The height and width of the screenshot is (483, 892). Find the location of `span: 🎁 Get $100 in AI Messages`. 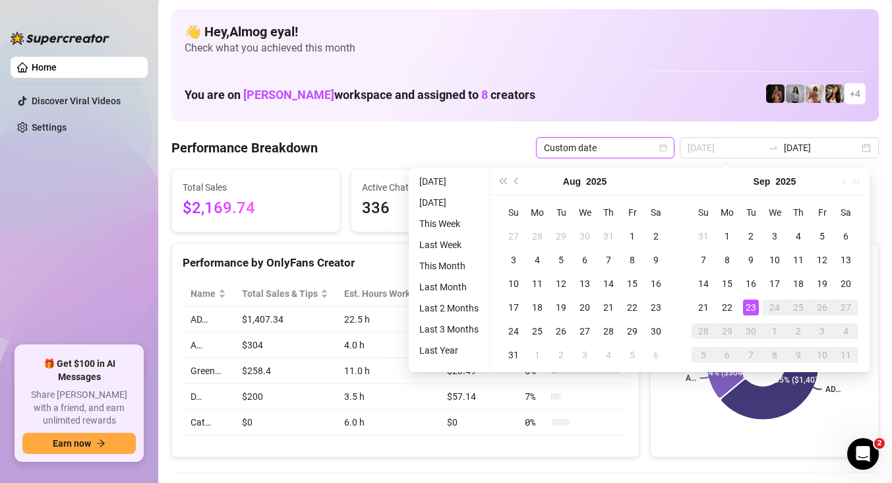

span: 🎁 Get $100 in AI Messages is located at coordinates (79, 370).